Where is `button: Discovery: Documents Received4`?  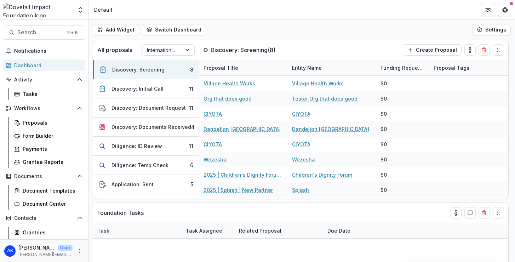
button: Discovery: Documents Received4 is located at coordinates (146, 127).